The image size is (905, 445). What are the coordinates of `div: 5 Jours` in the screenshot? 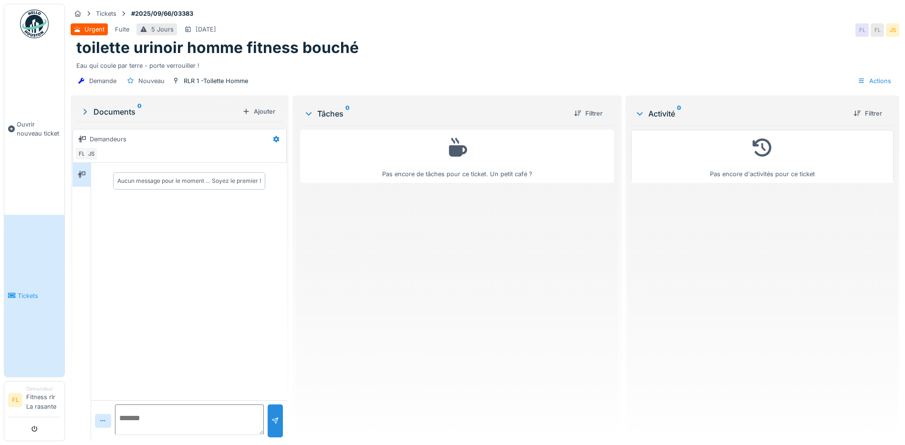 It's located at (162, 29).